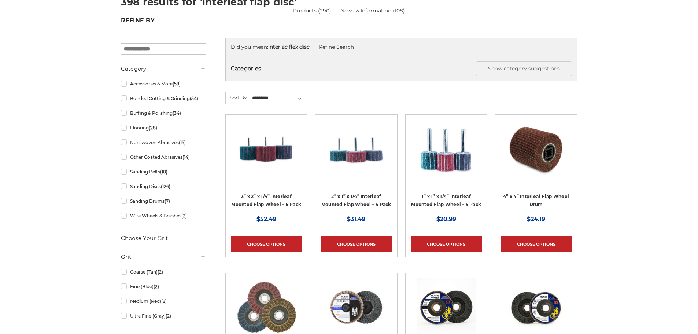 This screenshot has height=334, width=698. What do you see at coordinates (401, 68) in the screenshot?
I see `h5: Categories` at bounding box center [401, 68].